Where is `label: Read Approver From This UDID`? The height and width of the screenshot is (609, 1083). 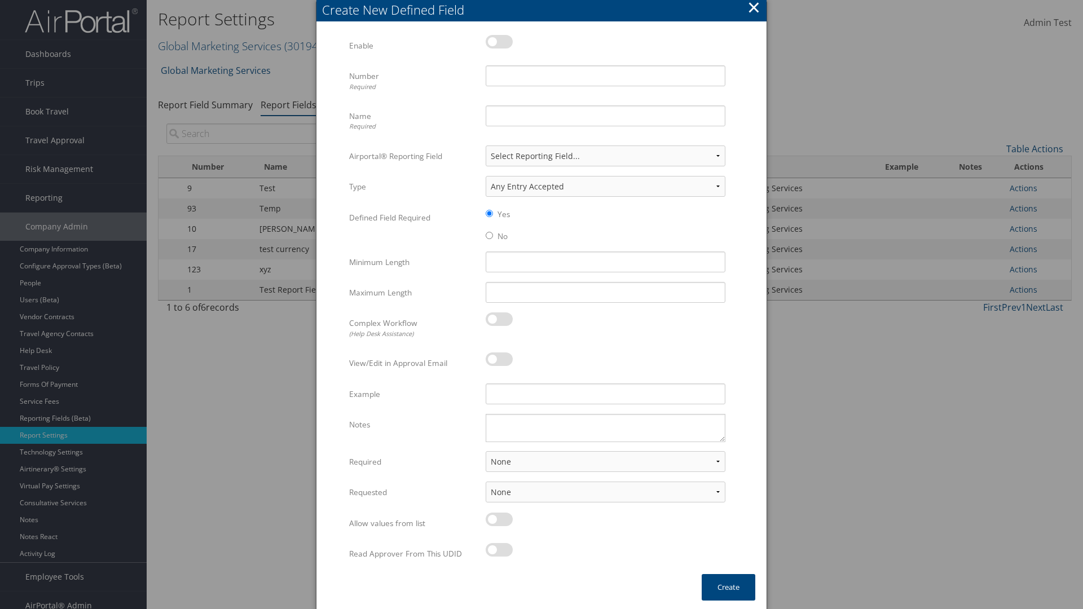 label: Read Approver From This UDID is located at coordinates (413, 554).